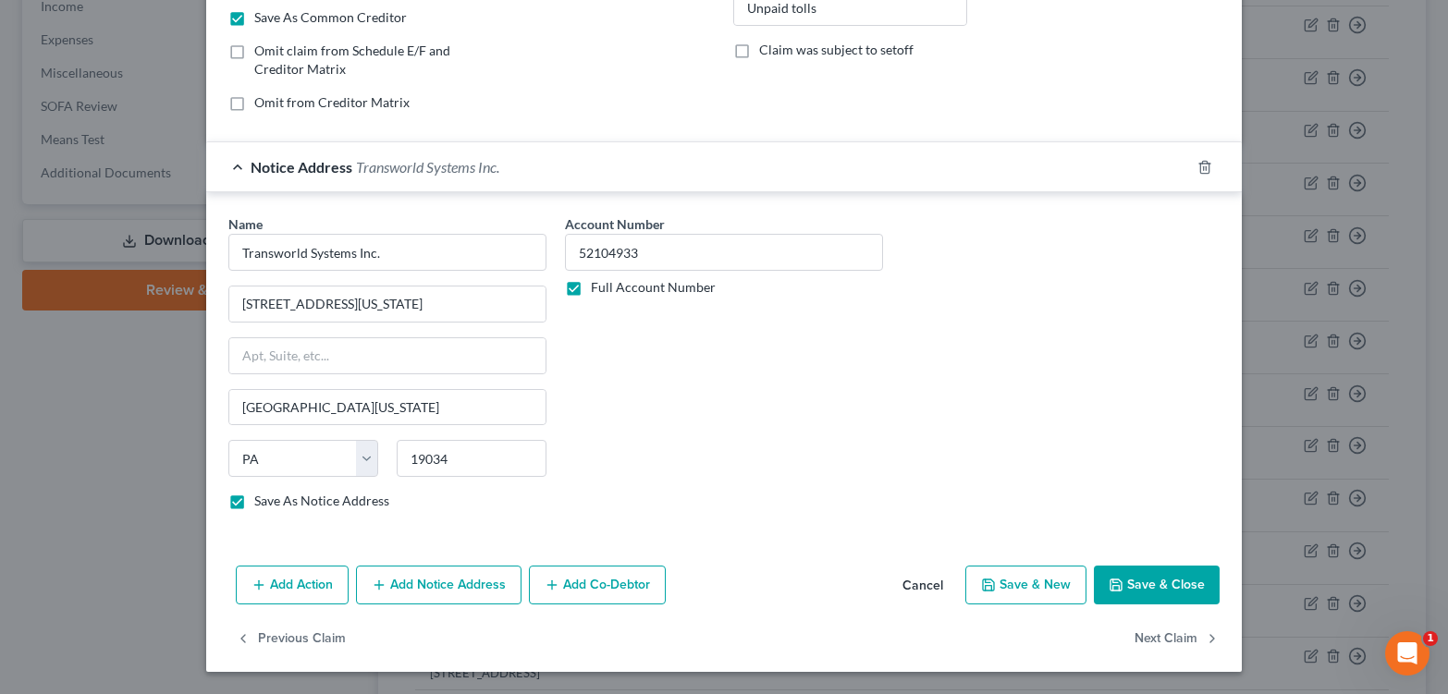 This screenshot has height=694, width=1448. I want to click on button: Save & New, so click(1025, 585).